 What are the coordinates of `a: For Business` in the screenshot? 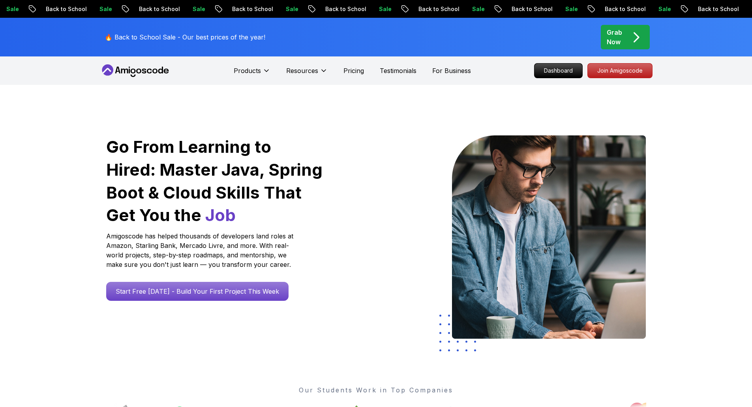 It's located at (452, 71).